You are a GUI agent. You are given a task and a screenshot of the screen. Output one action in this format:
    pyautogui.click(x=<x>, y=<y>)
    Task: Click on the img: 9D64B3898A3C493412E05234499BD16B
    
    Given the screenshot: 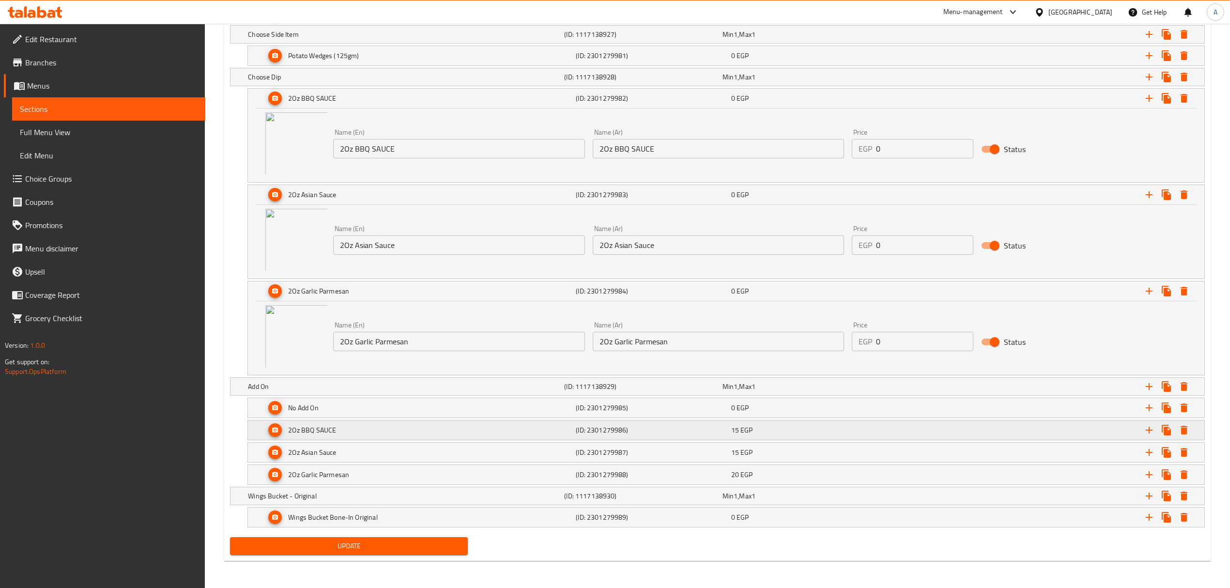 What is the action you would take?
    pyautogui.click(x=296, y=336)
    